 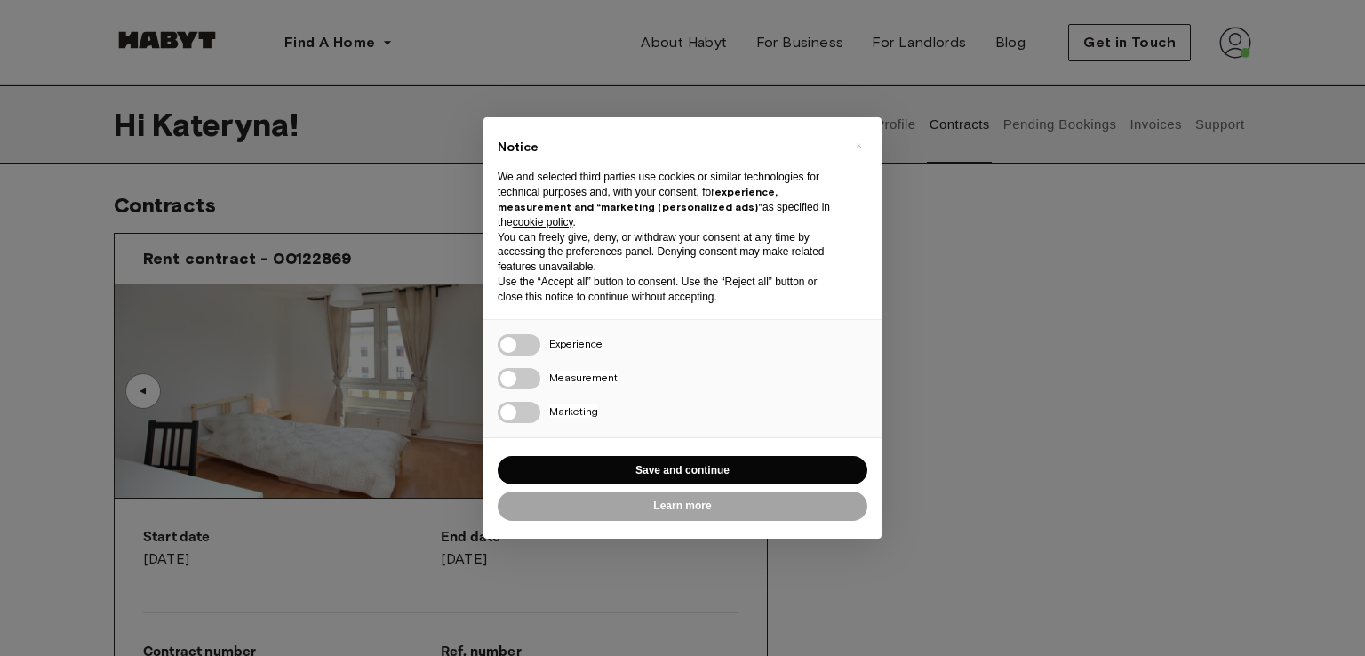 What do you see at coordinates (859, 146) in the screenshot?
I see `button: Close this notice` at bounding box center [859, 146].